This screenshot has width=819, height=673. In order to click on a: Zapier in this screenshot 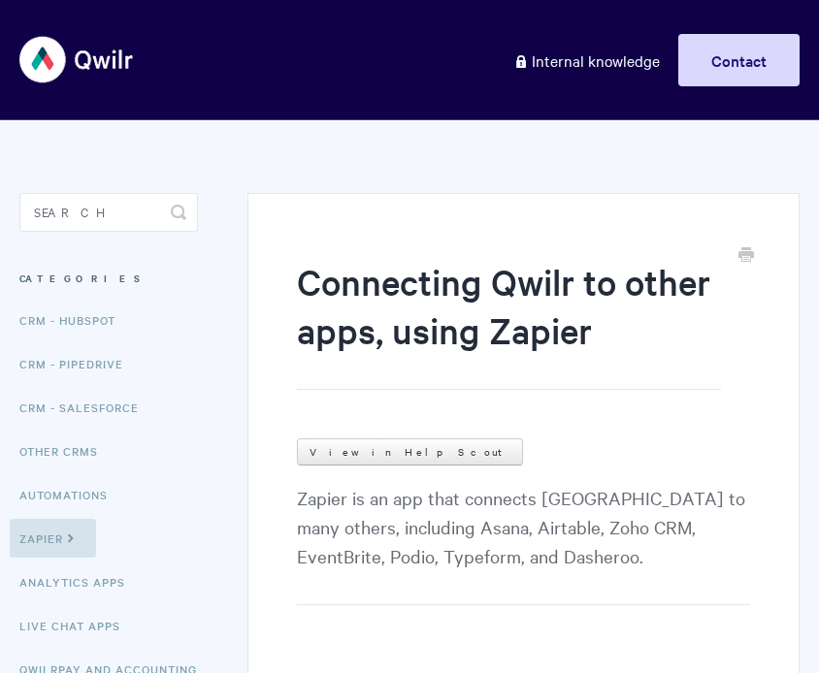, I will do `click(52, 538)`.